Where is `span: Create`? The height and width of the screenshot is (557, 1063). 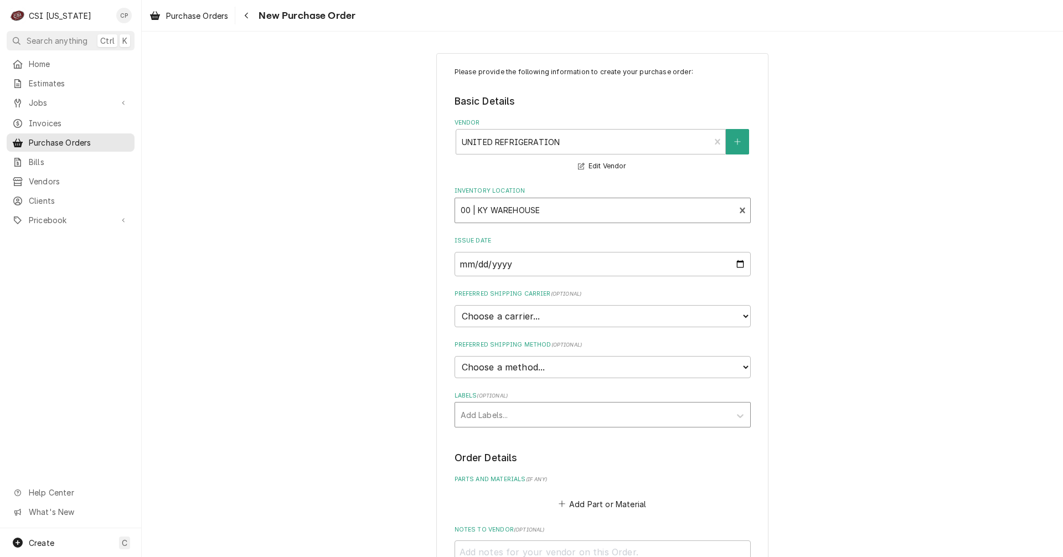
span: Create is located at coordinates (42, 543).